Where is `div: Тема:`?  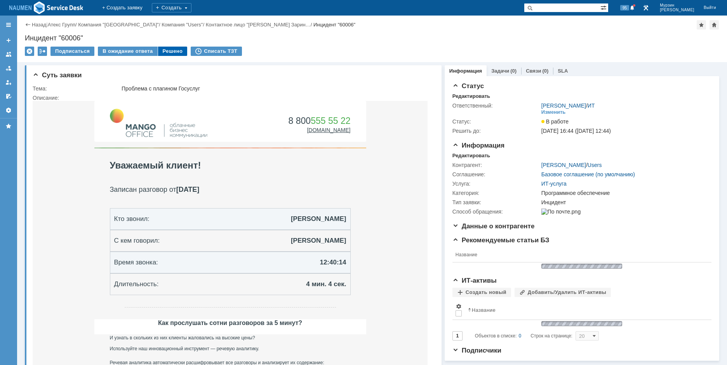
div: Тема: is located at coordinates (76, 88).